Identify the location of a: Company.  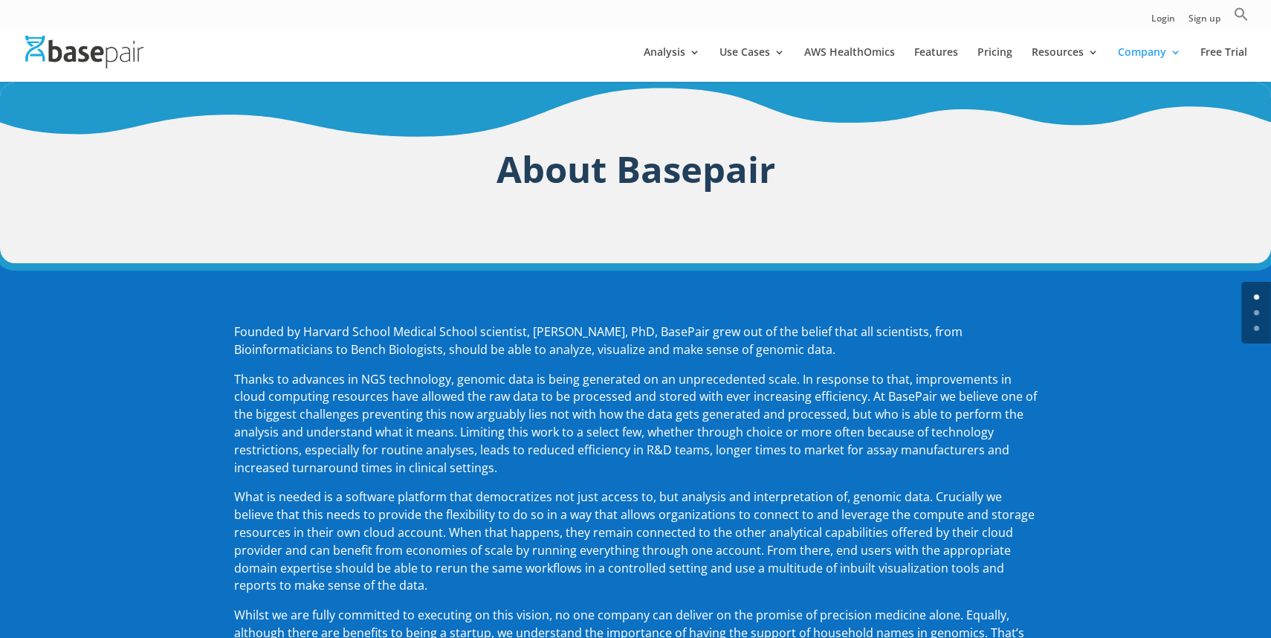
(1149, 64).